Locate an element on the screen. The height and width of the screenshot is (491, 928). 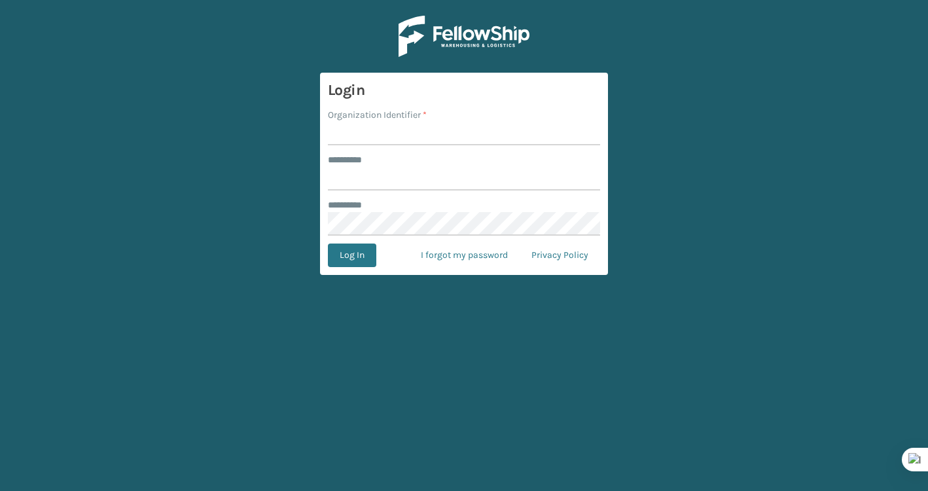
a: I forgot my password is located at coordinates (464, 255).